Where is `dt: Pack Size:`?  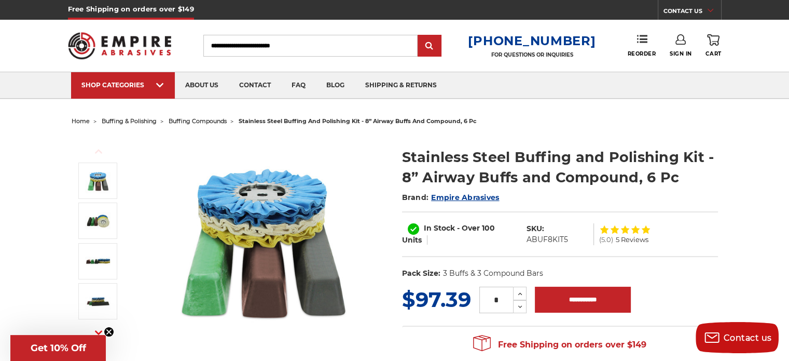
dt: Pack Size: is located at coordinates (421, 273).